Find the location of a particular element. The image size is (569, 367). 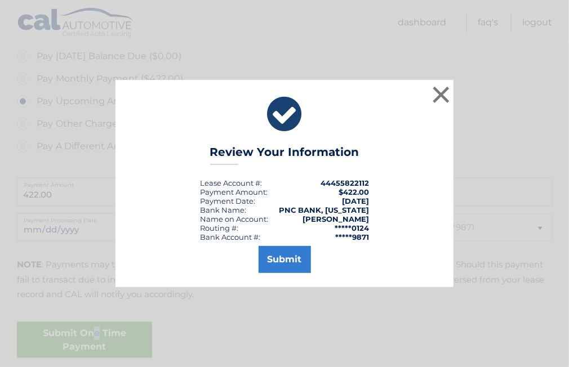

div: Lease Account #: is located at coordinates (231, 183).